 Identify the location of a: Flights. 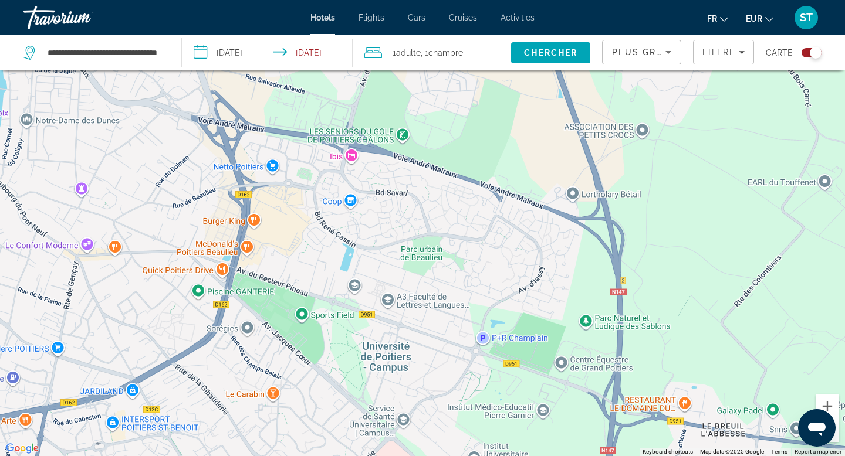
(371, 18).